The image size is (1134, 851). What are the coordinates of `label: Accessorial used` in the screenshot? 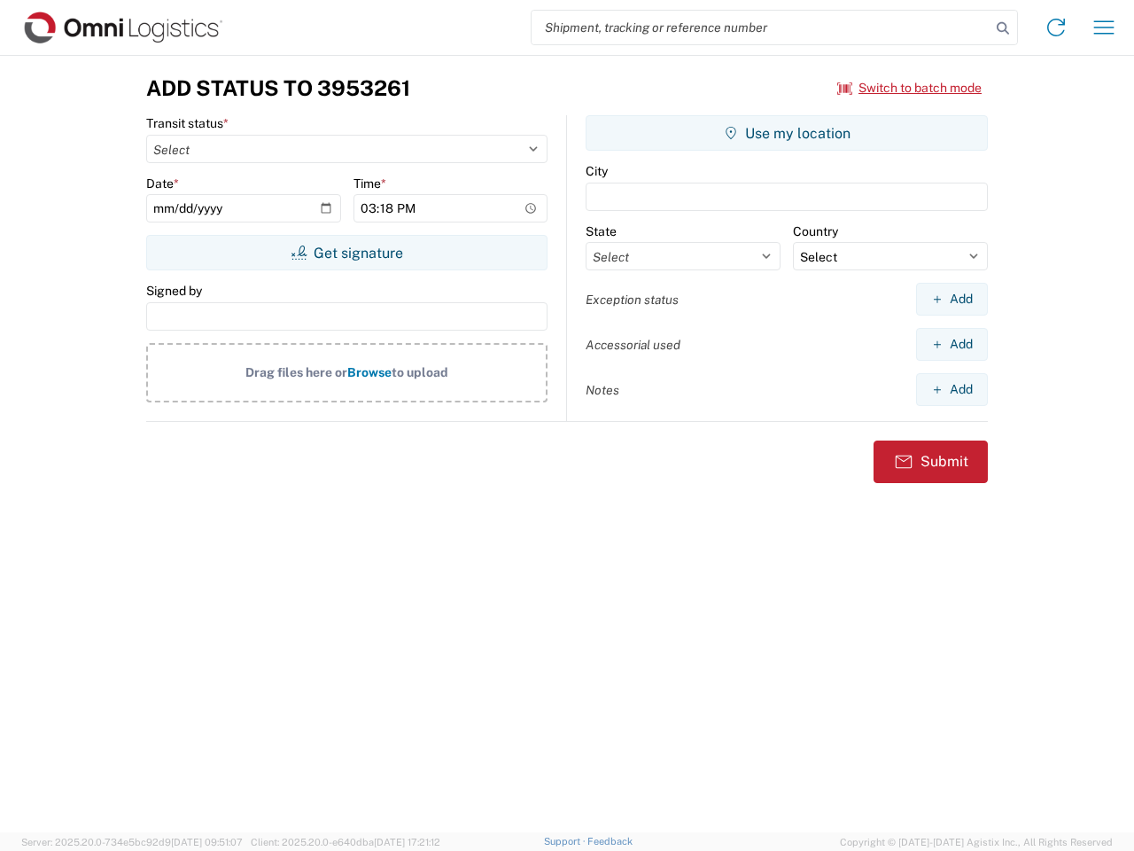 It's located at (633, 345).